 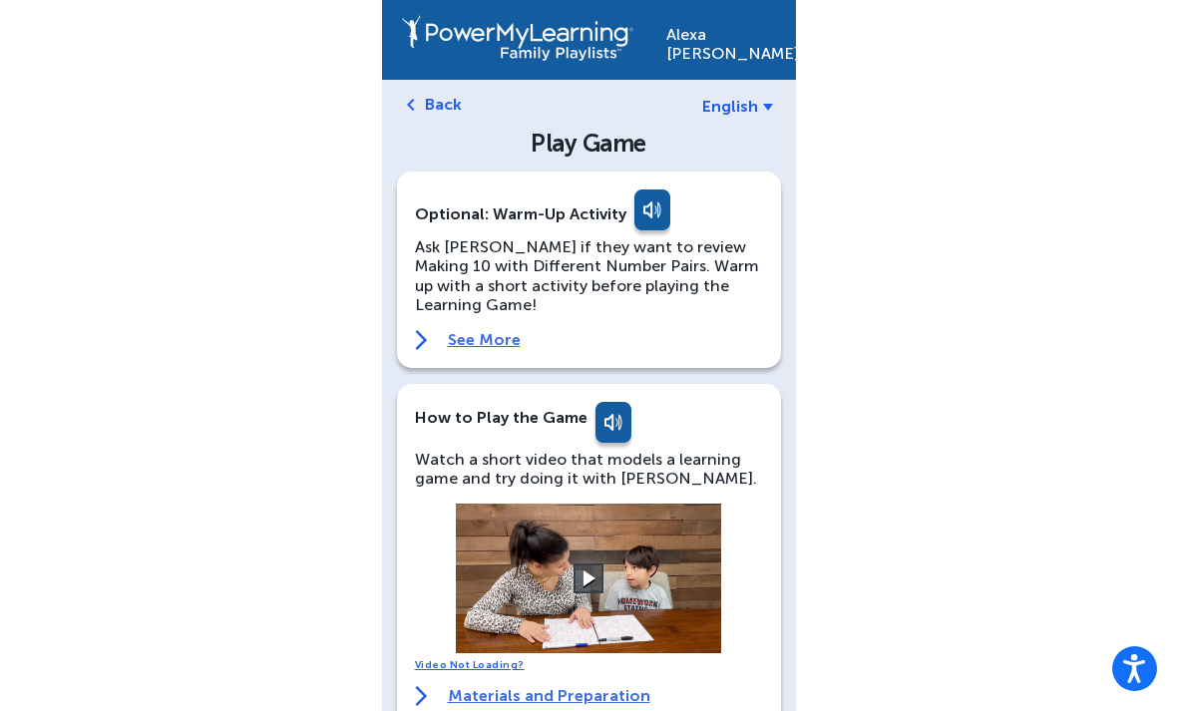 I want to click on div: Play Game, so click(x=589, y=144).